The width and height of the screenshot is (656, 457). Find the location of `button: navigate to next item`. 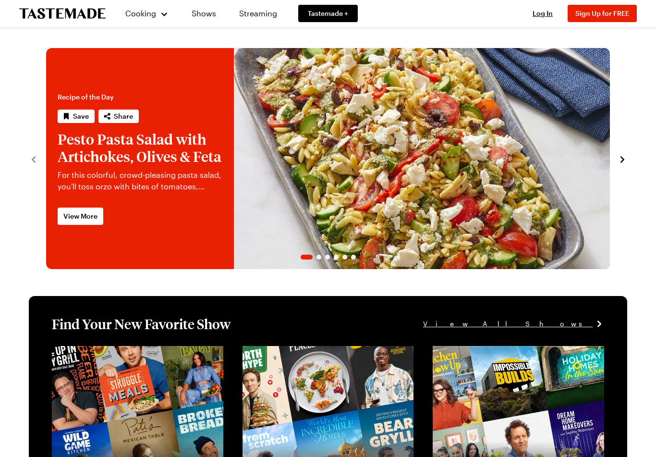

button: navigate to next item is located at coordinates (622, 158).